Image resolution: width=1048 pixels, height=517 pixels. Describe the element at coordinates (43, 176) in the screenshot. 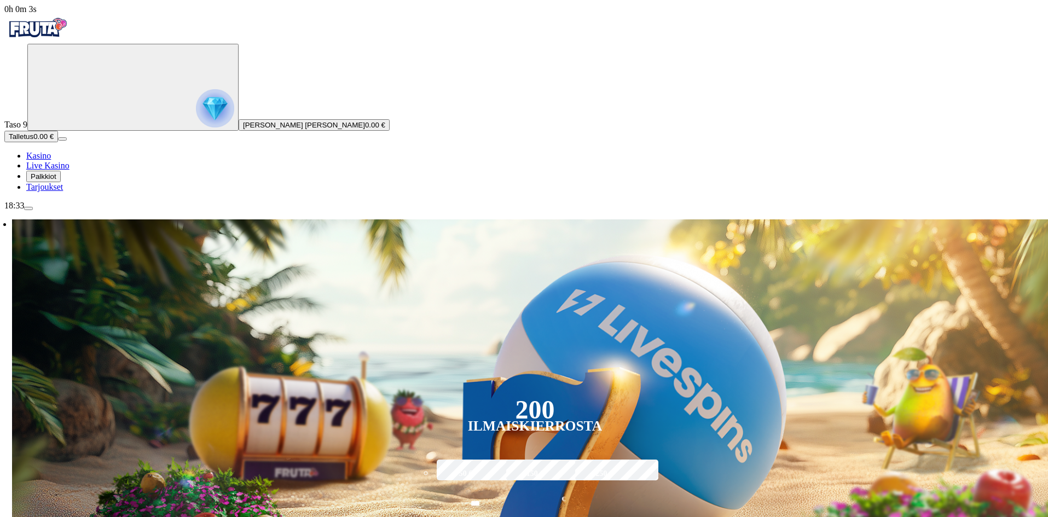

I see `span: Palkkiot` at that location.